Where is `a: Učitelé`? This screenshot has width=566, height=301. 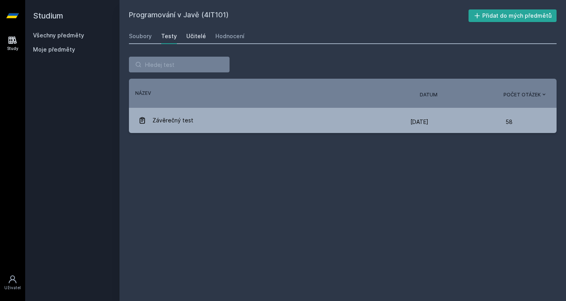
a: Učitelé is located at coordinates (196, 36).